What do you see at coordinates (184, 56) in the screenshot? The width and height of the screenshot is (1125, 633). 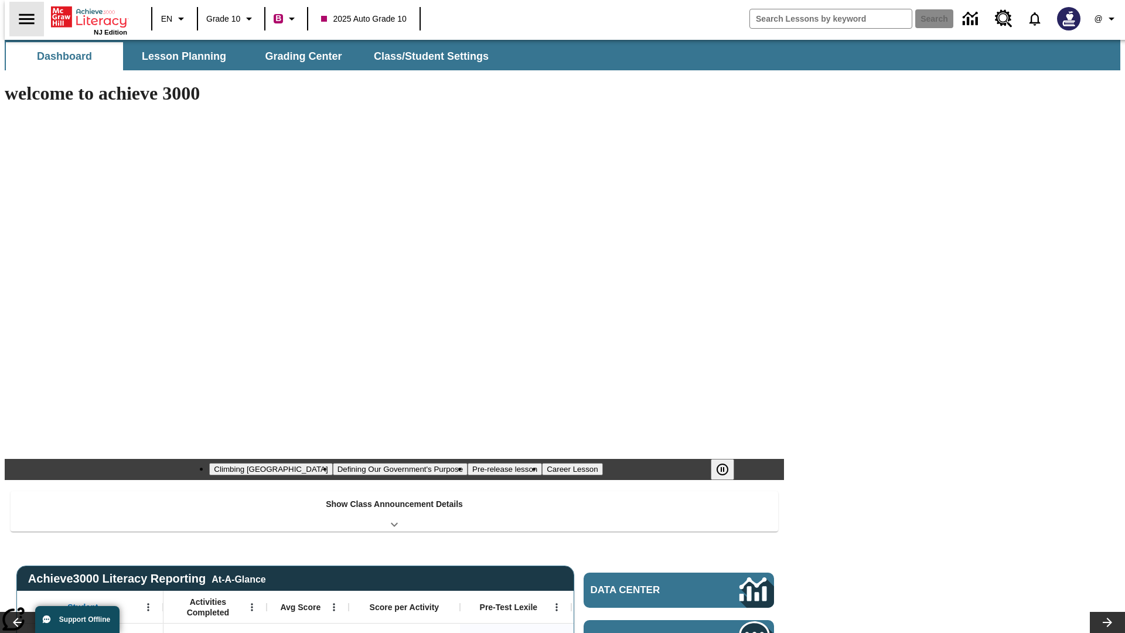 I see `button: Lesson Planning` at bounding box center [184, 56].